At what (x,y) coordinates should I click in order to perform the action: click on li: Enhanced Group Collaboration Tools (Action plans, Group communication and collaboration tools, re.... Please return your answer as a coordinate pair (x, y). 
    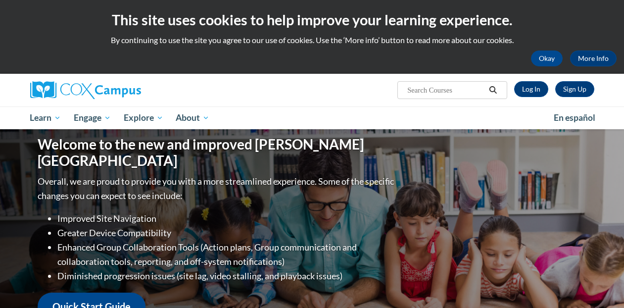
    Looking at the image, I should click on (226, 254).